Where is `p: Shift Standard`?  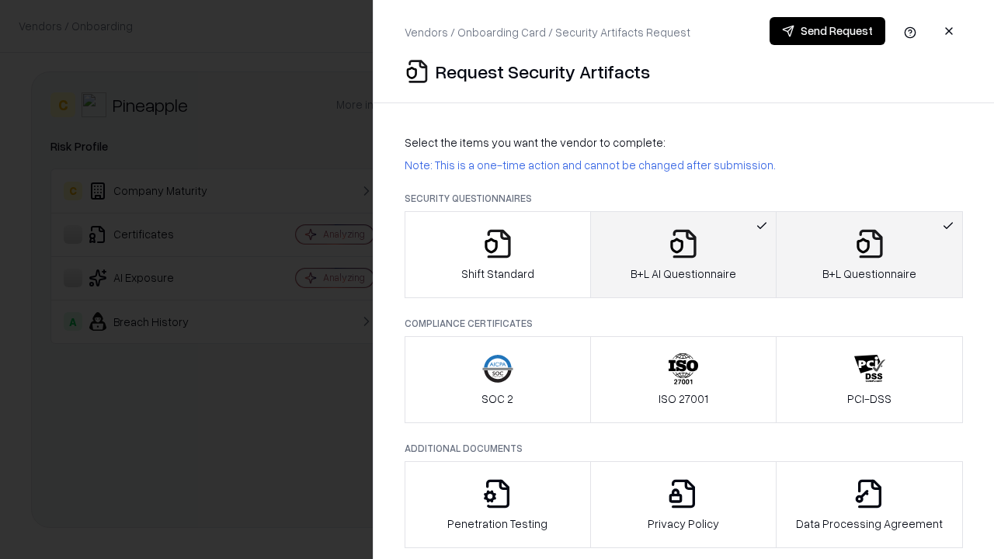 p: Shift Standard is located at coordinates (498, 273).